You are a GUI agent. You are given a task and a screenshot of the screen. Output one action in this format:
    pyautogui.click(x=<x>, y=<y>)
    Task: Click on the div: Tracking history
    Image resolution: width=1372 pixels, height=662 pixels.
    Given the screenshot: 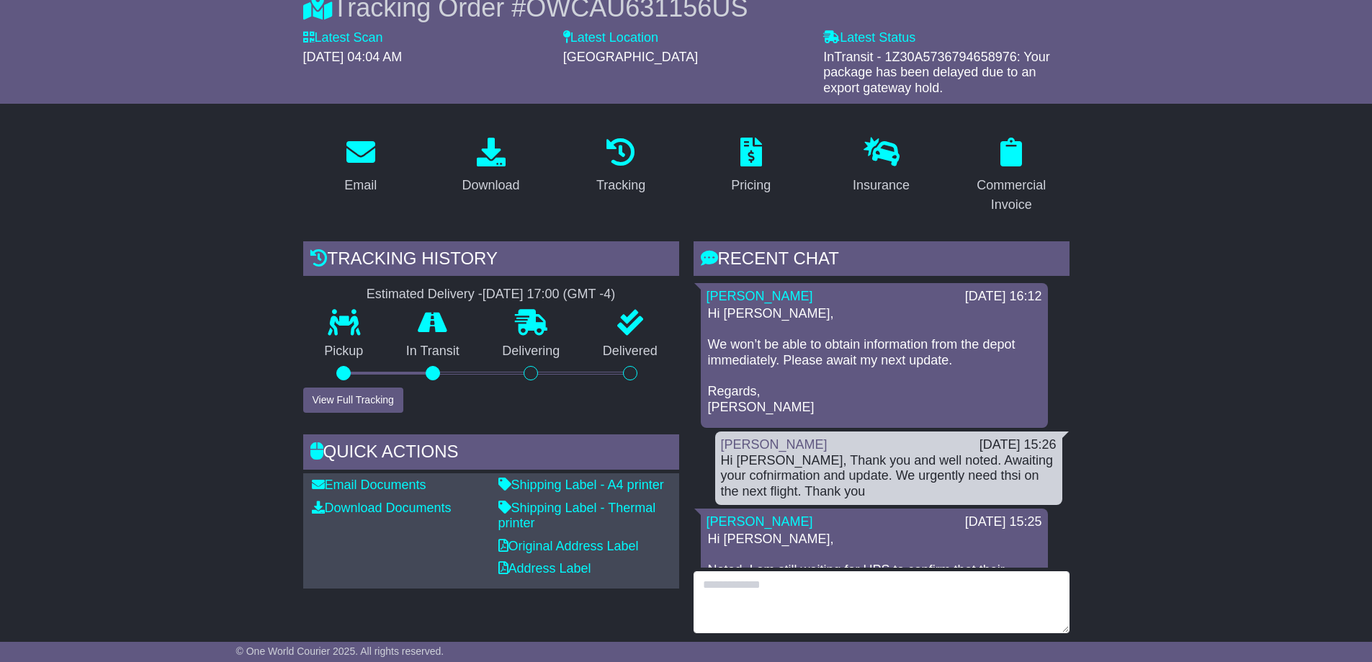 What is the action you would take?
    pyautogui.click(x=491, y=261)
    